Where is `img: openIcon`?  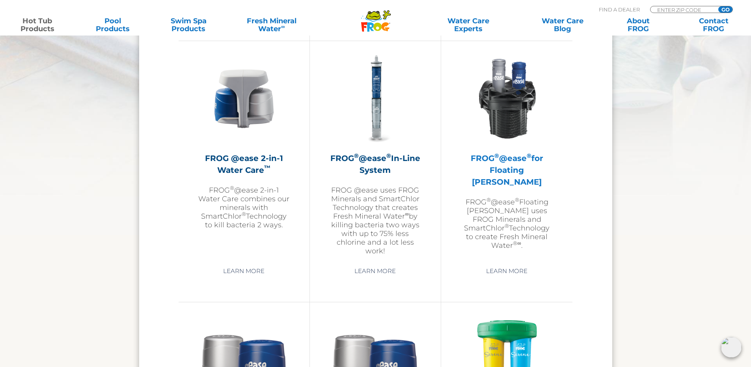 img: openIcon is located at coordinates (731, 347).